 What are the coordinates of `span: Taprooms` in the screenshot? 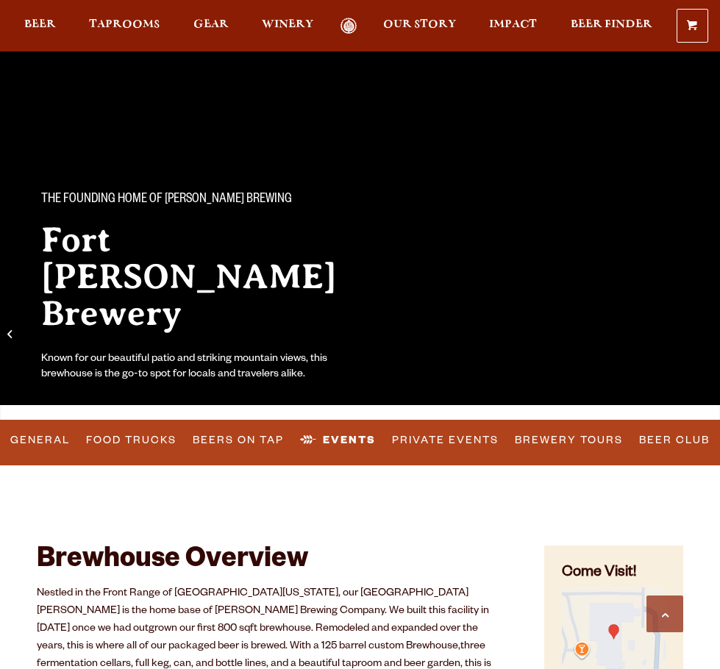 It's located at (124, 24).